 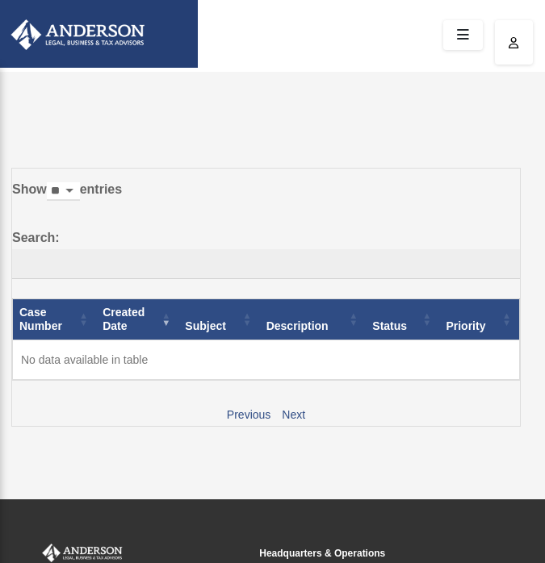 I want to click on select: Showentries, so click(x=63, y=191).